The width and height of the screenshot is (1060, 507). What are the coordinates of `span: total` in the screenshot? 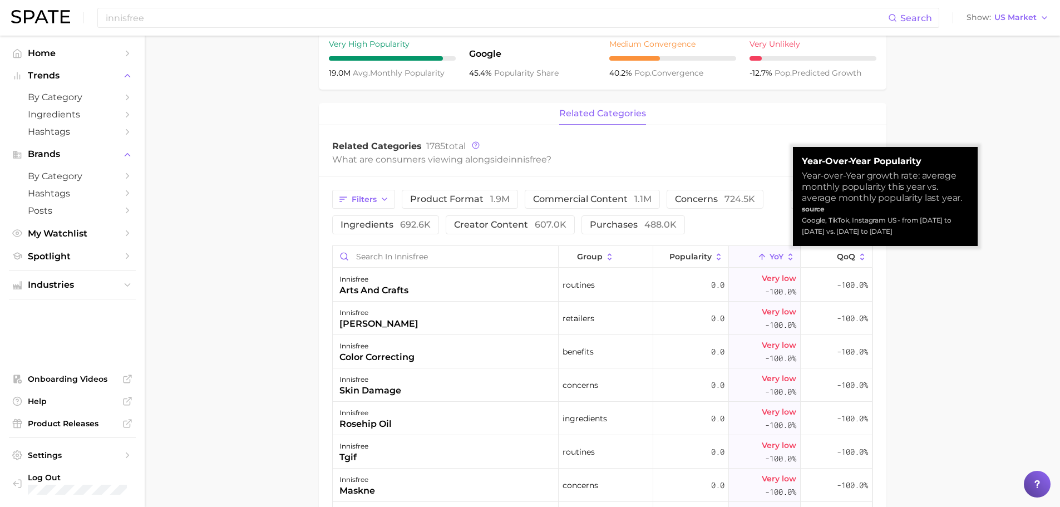 It's located at (445, 146).